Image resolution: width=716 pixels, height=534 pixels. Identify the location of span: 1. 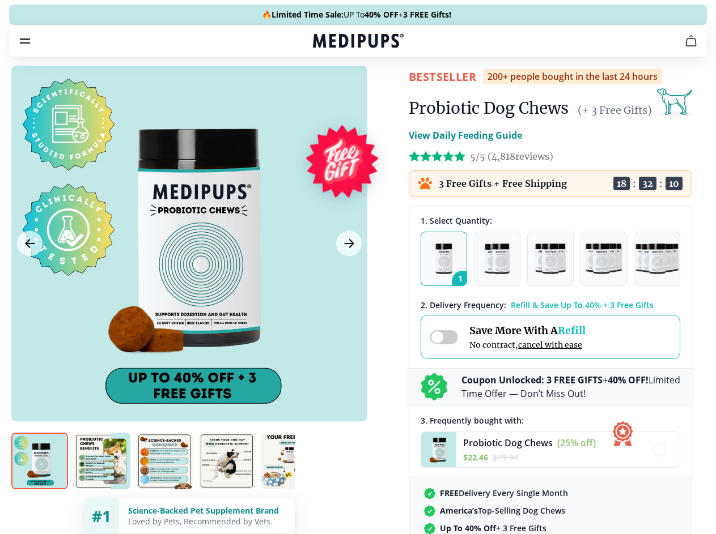
(462, 282).